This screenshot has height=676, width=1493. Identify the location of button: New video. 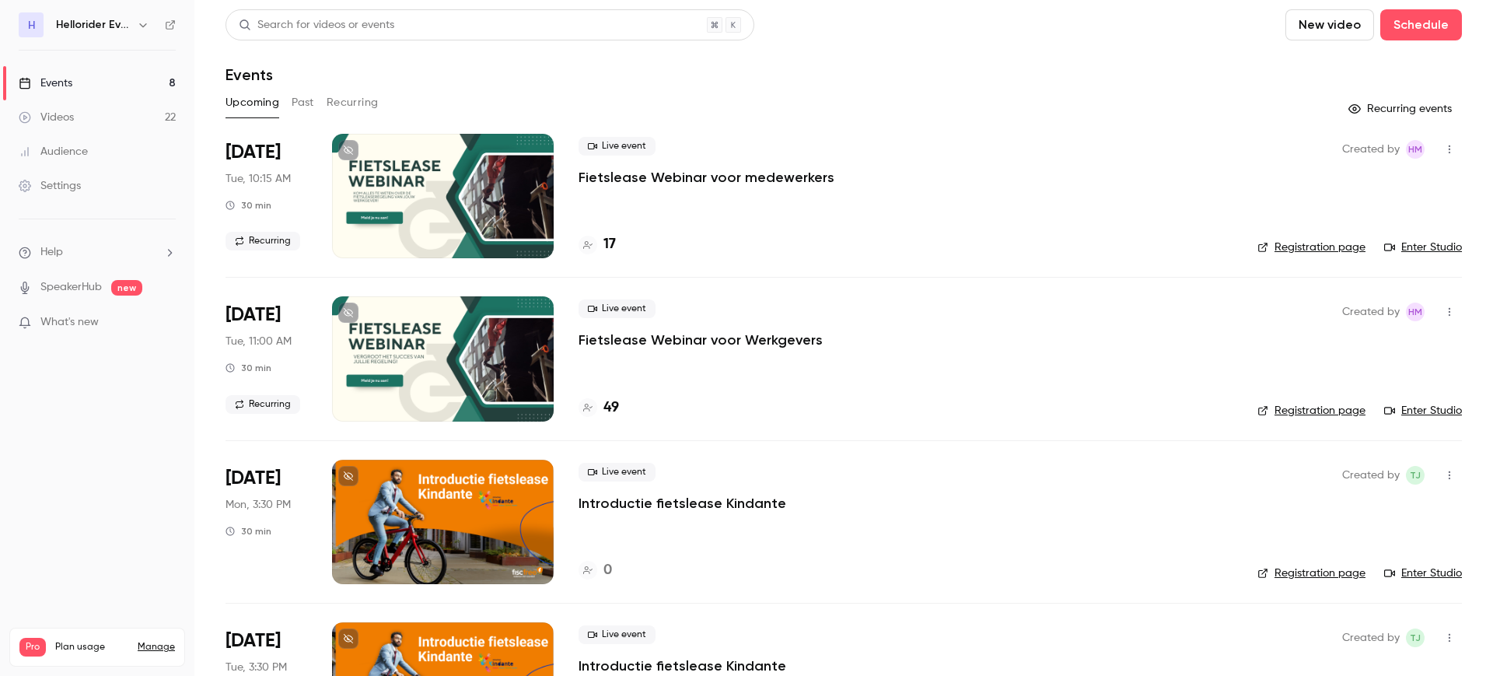
(1329, 25).